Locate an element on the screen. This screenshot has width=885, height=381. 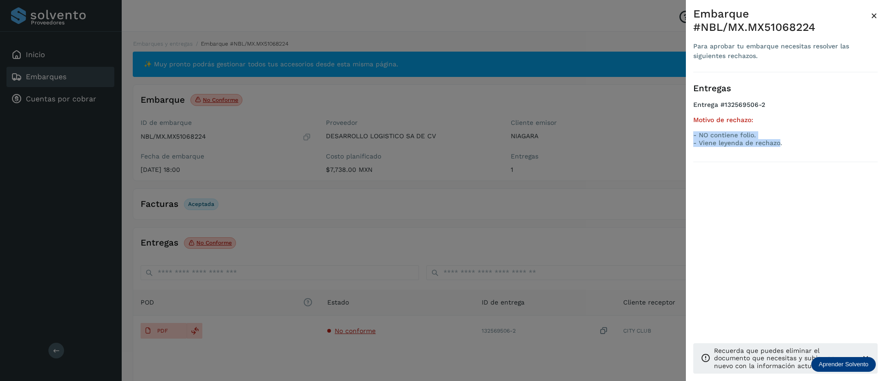
p: Recuerda que puedes eliminar el documento que necesitas y subir uno nuevo con la información actu... is located at coordinates (783, 358).